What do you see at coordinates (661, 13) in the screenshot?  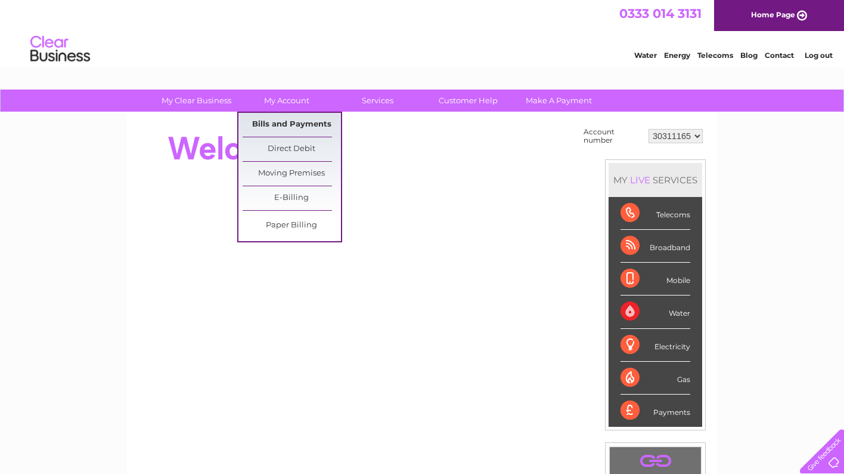 I see `a: 0333 014 3131` at bounding box center [661, 13].